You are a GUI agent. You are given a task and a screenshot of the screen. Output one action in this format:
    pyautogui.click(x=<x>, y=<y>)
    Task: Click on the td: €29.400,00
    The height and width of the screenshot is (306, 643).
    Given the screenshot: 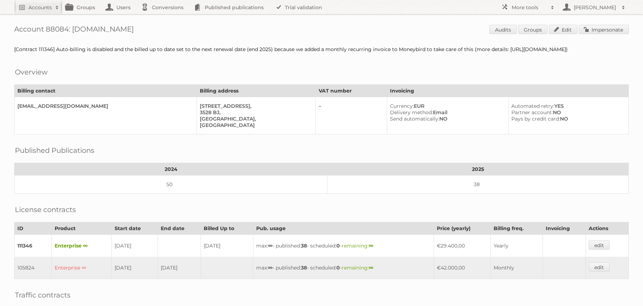 What is the action you would take?
    pyautogui.click(x=462, y=246)
    